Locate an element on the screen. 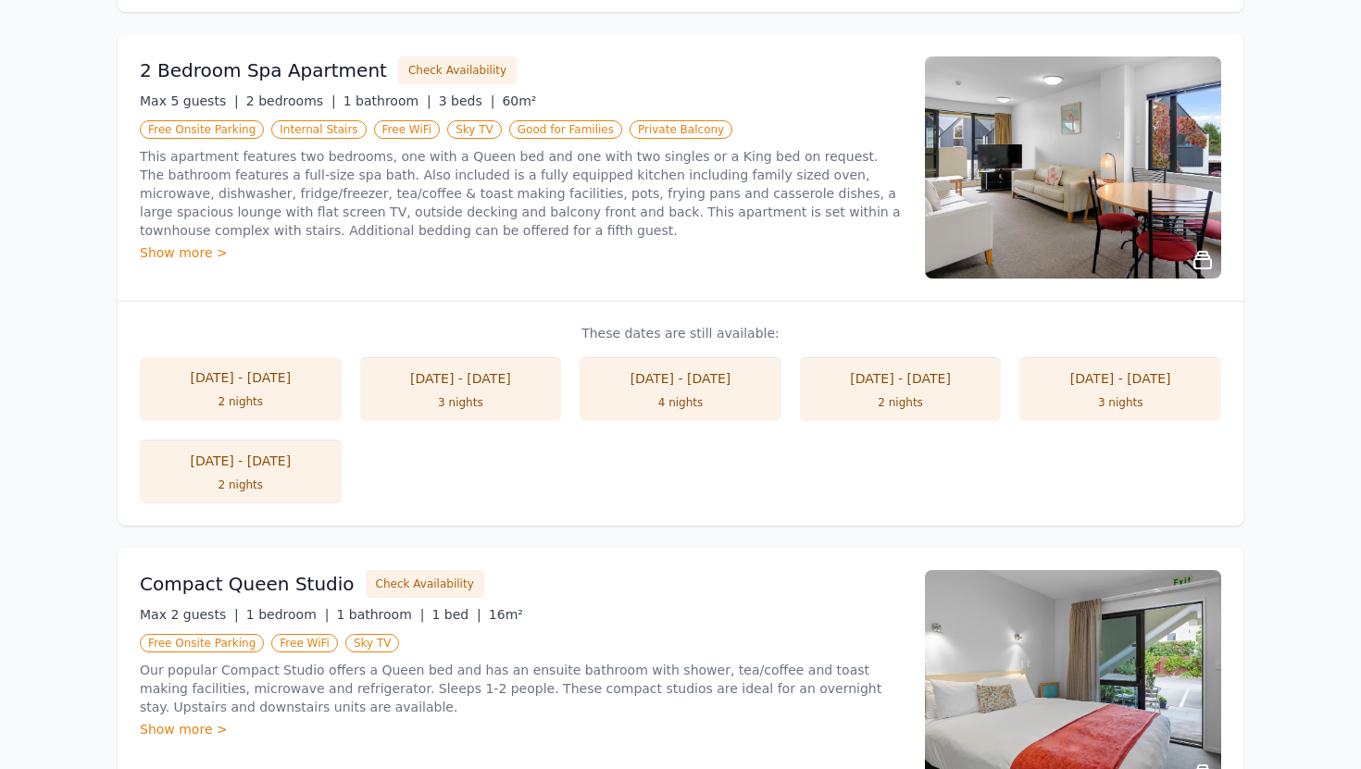 The height and width of the screenshot is (769, 1361). span: 16m² is located at coordinates (505, 615).